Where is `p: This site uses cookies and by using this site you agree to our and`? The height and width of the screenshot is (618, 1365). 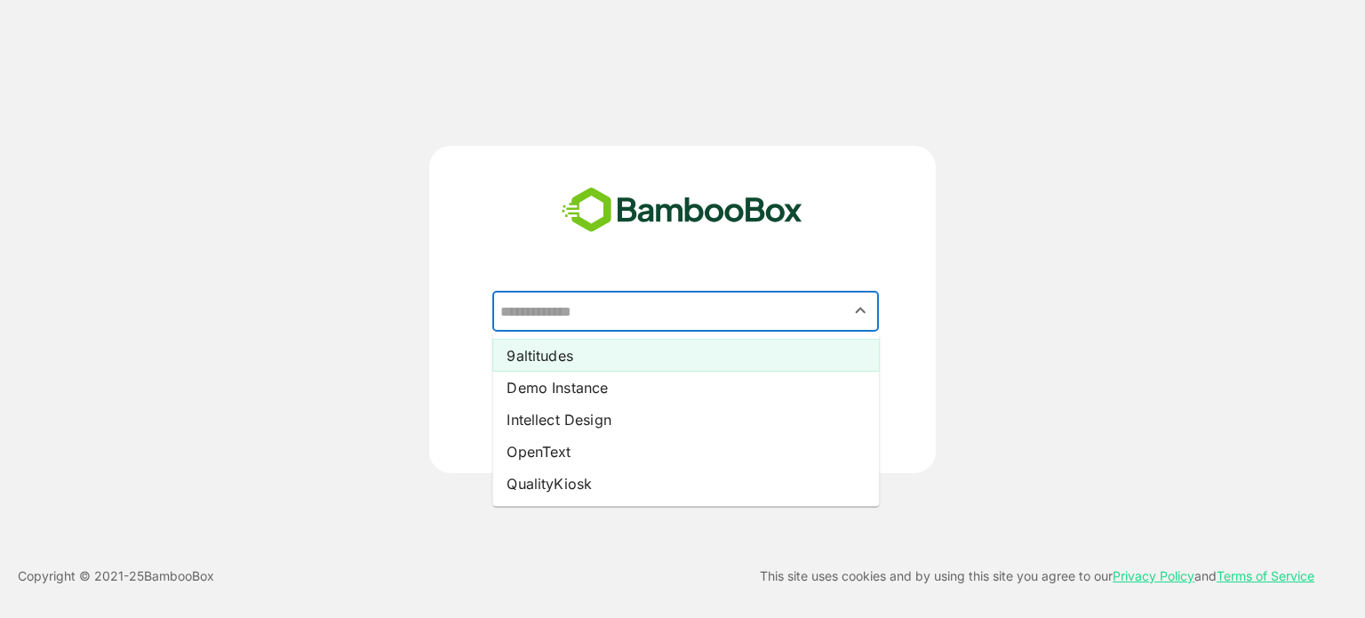
p: This site uses cookies and by using this site you agree to our and is located at coordinates (1037, 576).